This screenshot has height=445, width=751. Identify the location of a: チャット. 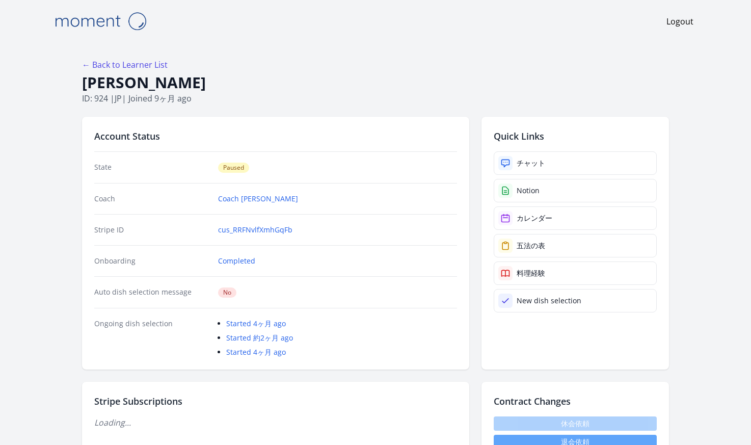
(576, 163).